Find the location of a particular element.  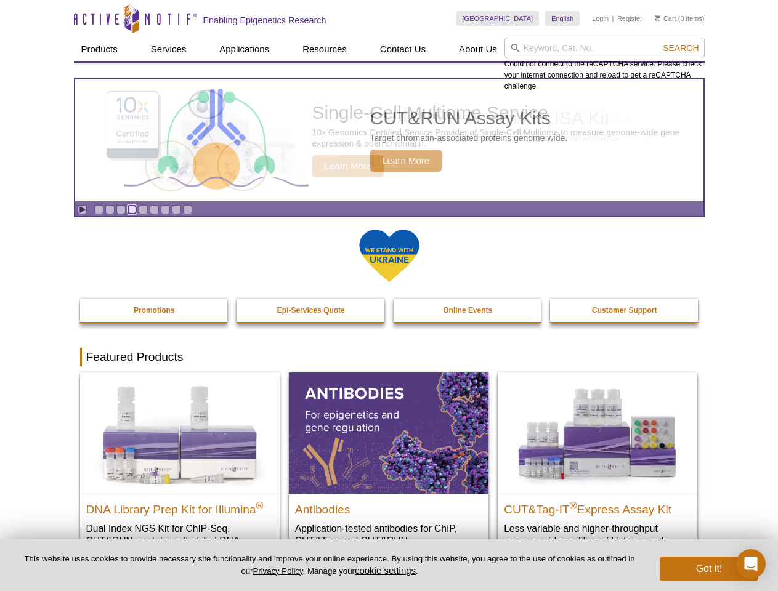

strong: Customer Support is located at coordinates (624, 310).